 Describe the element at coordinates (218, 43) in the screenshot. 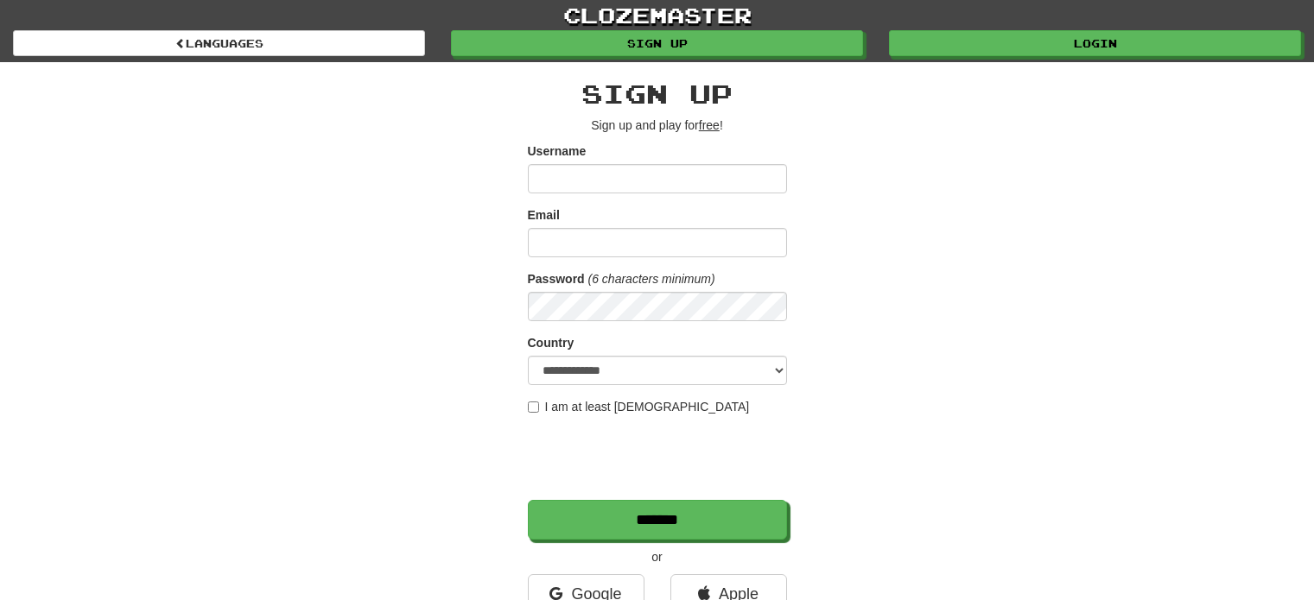

I see `a: Languages` at that location.